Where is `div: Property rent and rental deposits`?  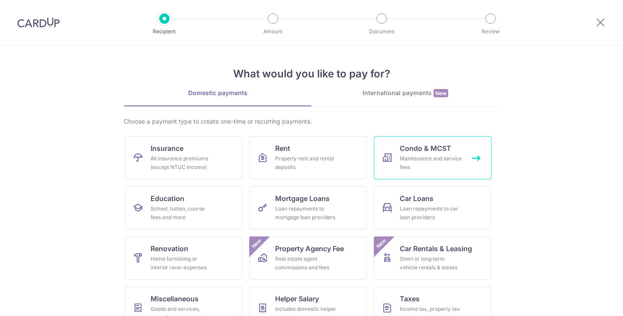 div: Property rent and rental deposits is located at coordinates (306, 163).